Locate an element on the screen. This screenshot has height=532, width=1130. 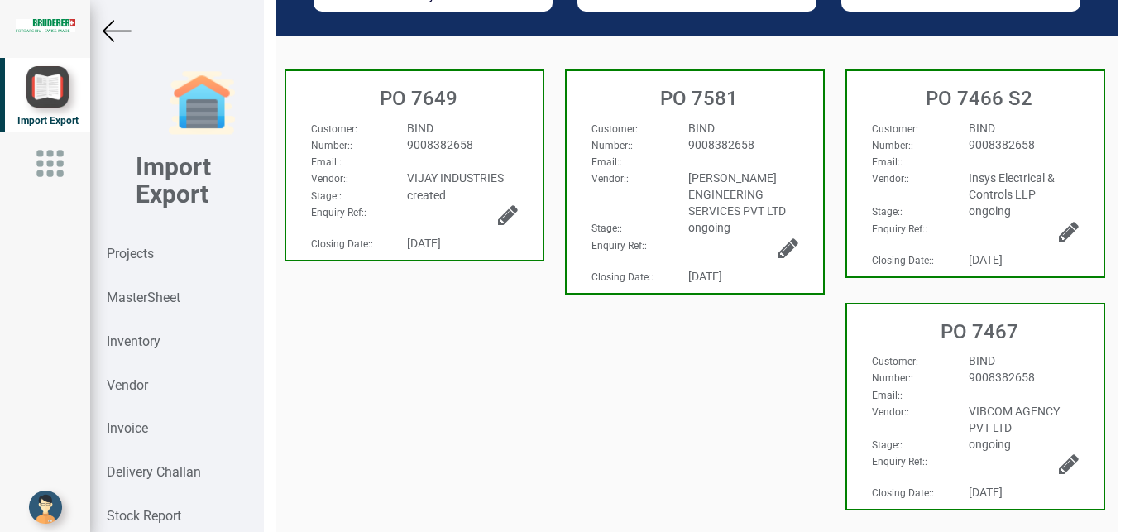
span: Insys Electrical & Controls LLP is located at coordinates (1012, 186).